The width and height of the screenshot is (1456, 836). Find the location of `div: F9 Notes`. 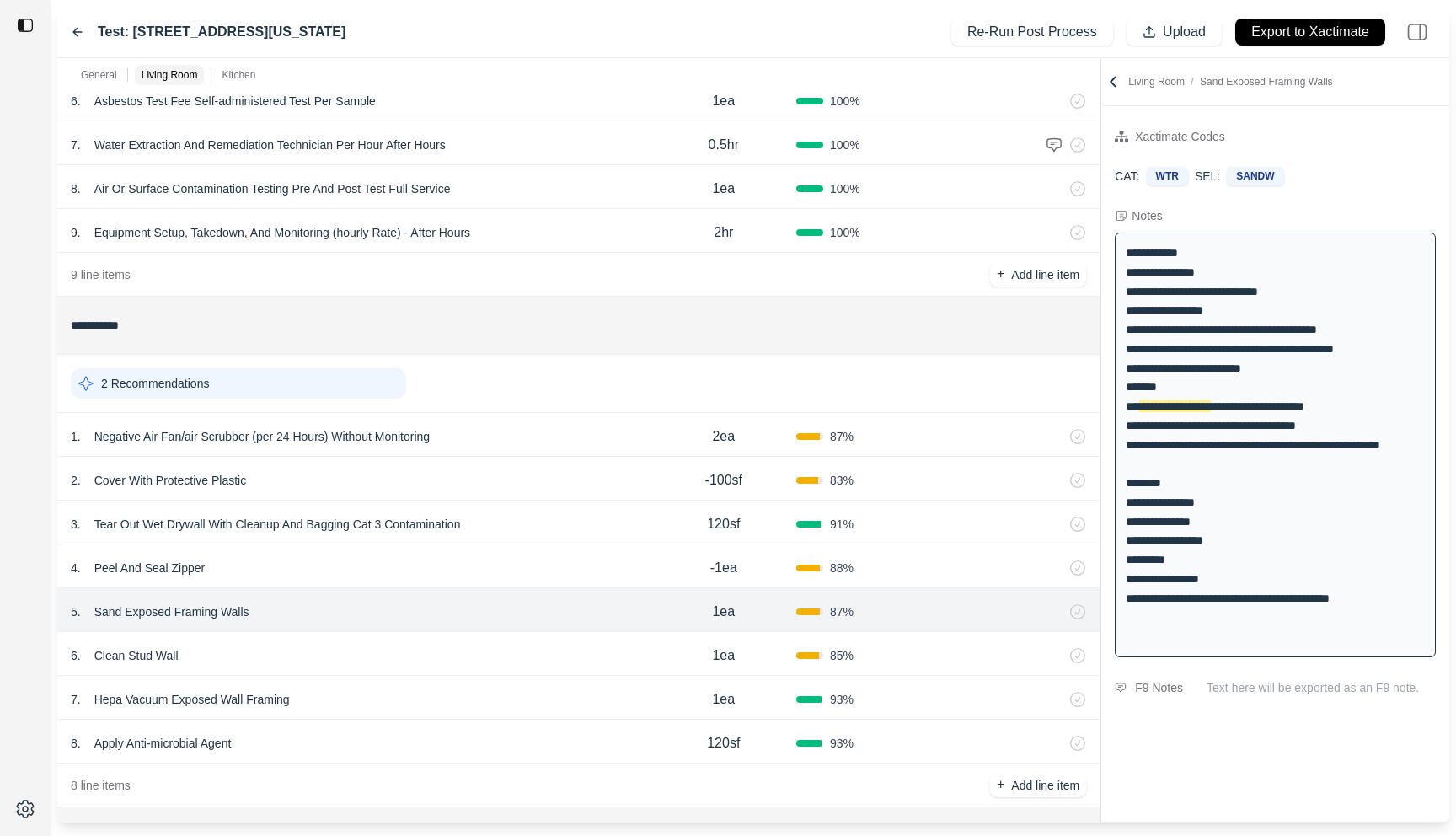

div: F9 Notes is located at coordinates (1158, 688).